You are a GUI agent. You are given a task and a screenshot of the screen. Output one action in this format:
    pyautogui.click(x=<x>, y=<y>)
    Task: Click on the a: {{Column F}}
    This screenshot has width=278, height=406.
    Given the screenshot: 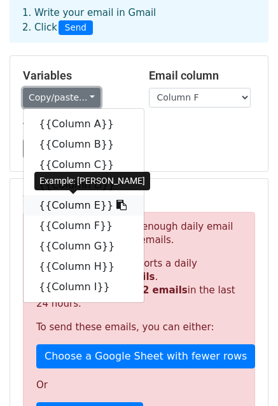 What is the action you would take?
    pyautogui.click(x=83, y=226)
    